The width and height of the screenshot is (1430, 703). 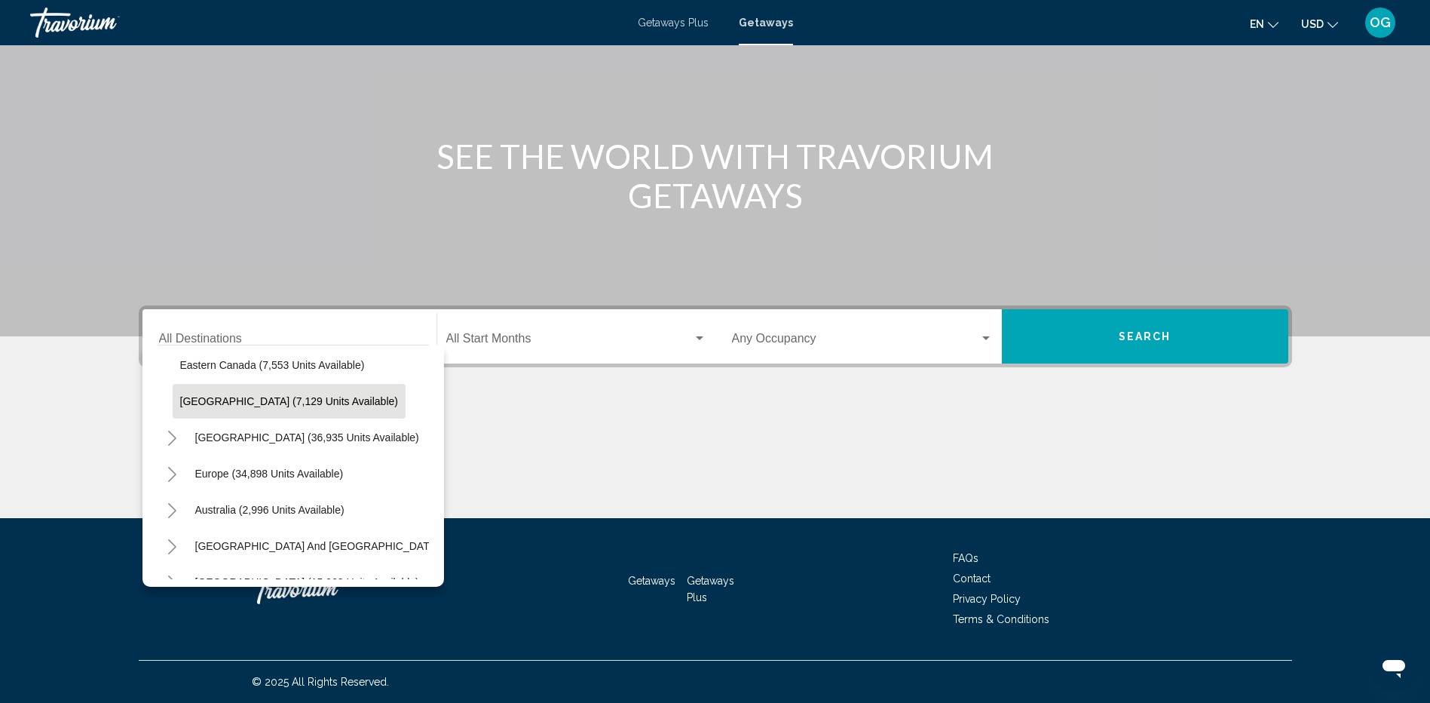 What do you see at coordinates (966, 558) in the screenshot?
I see `a: FAQs` at bounding box center [966, 558].